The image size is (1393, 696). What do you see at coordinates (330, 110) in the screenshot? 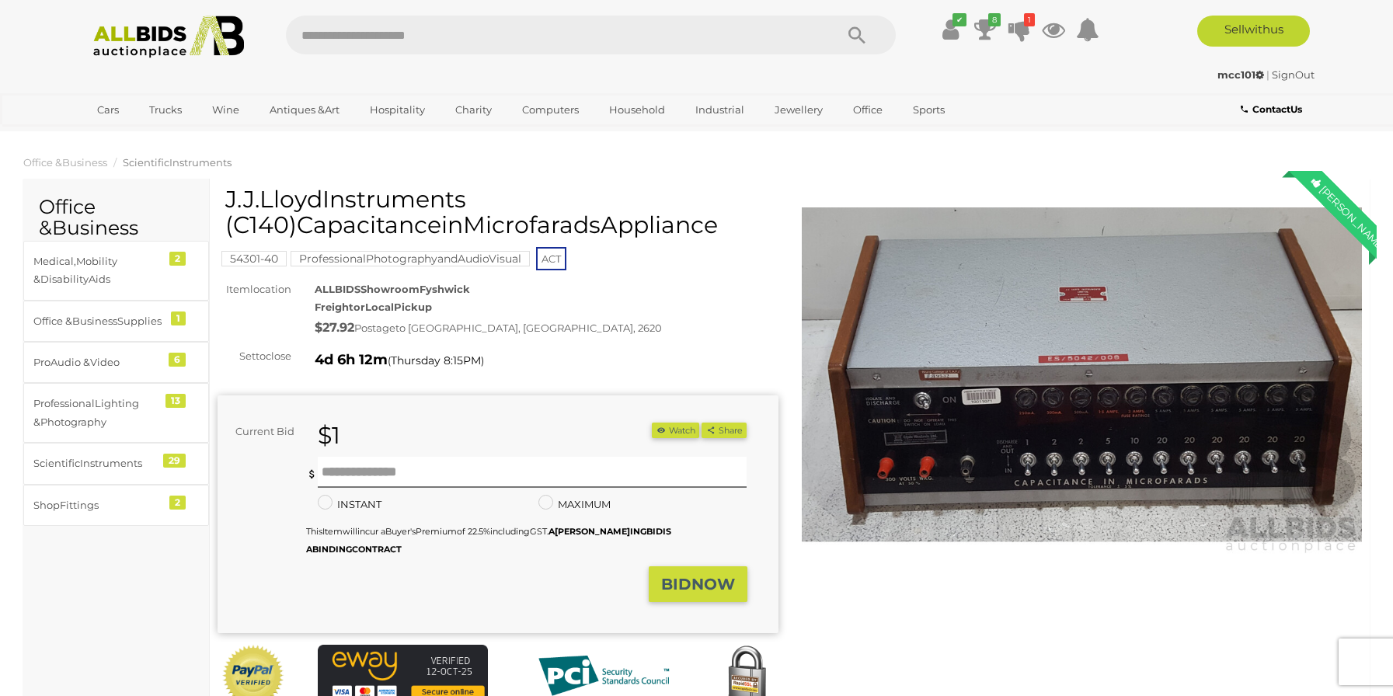
I see `bbb: Ar` at bounding box center [330, 110].